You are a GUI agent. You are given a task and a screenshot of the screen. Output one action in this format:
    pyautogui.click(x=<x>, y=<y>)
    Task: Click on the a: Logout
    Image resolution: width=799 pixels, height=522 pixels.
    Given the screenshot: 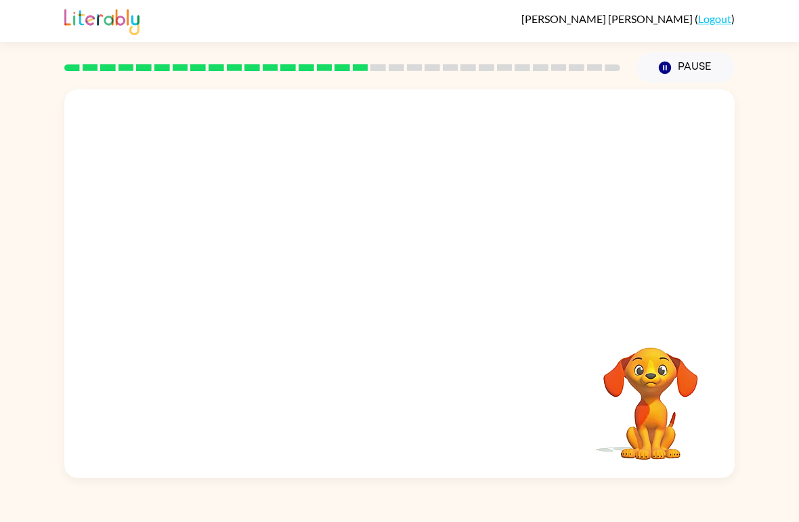 What is the action you would take?
    pyautogui.click(x=714, y=18)
    